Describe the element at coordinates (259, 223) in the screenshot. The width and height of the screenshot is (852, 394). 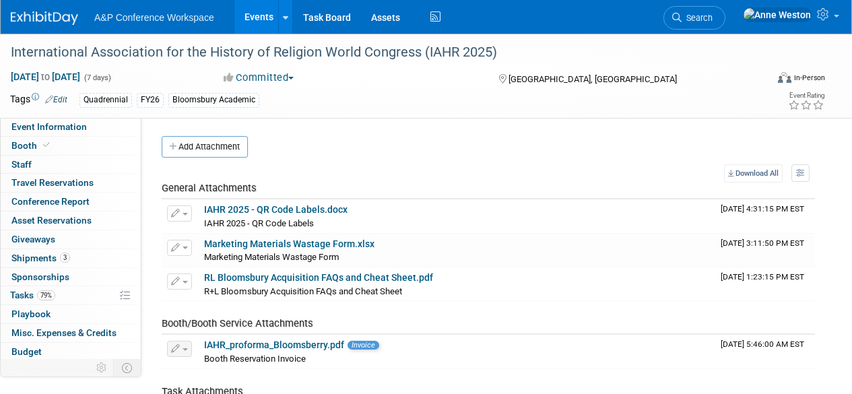
I see `span: IAHR 2025 - QR Code Labels` at that location.